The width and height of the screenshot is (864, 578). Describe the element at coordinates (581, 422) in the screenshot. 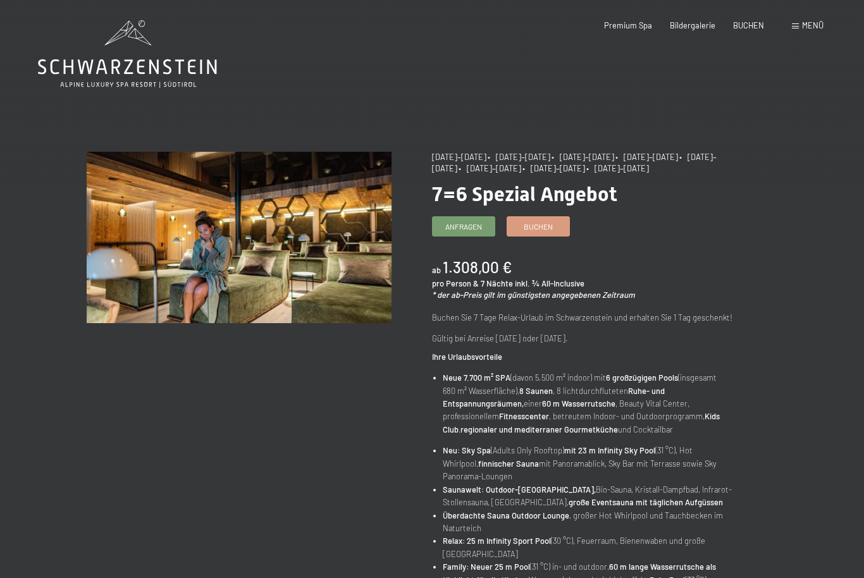

I see `strong: Kids Club` at that location.